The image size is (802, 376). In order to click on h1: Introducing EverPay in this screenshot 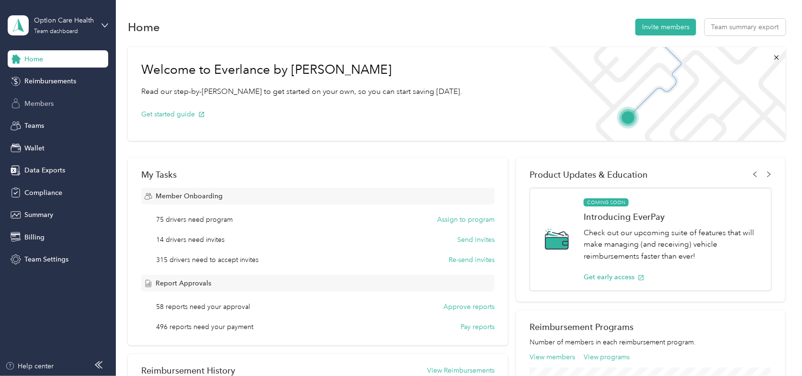, I will do `click(672, 216)`.